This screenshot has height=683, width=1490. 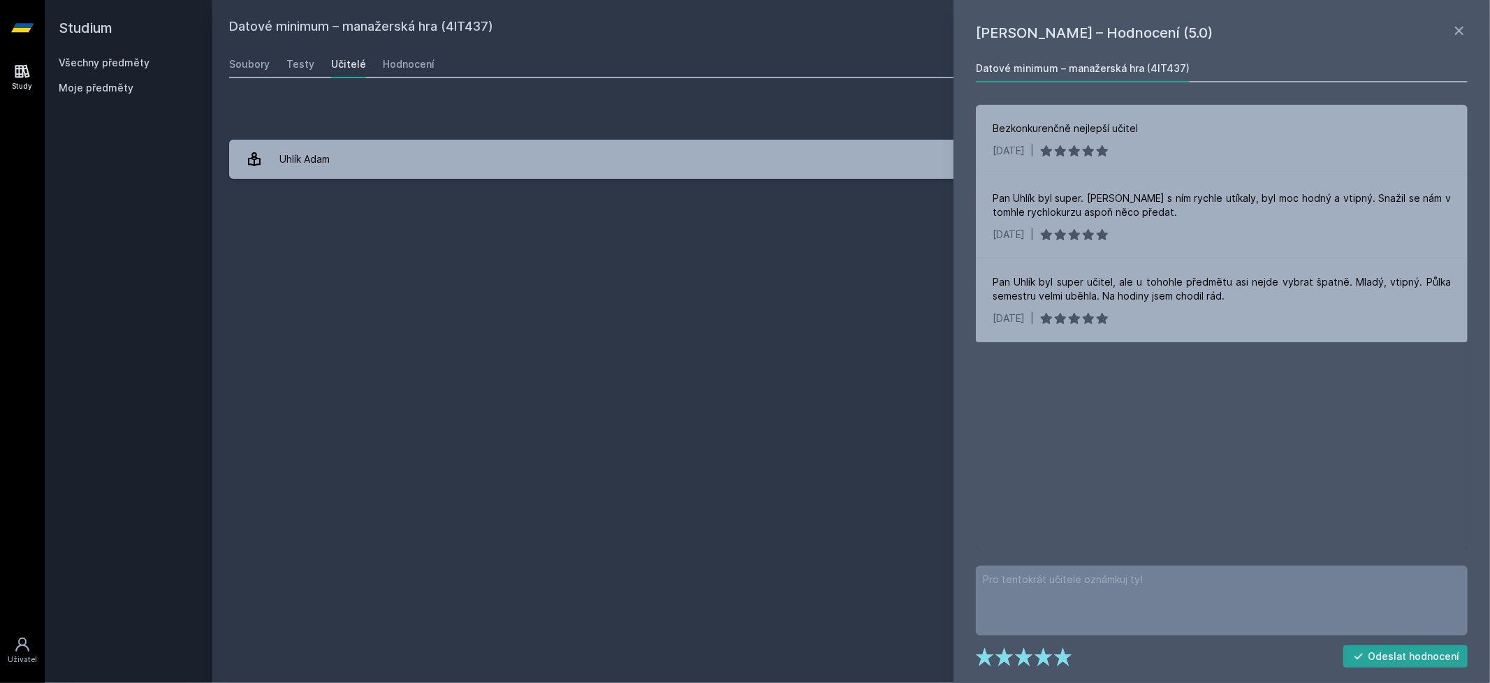 I want to click on a: Všechny předměty, so click(x=104, y=62).